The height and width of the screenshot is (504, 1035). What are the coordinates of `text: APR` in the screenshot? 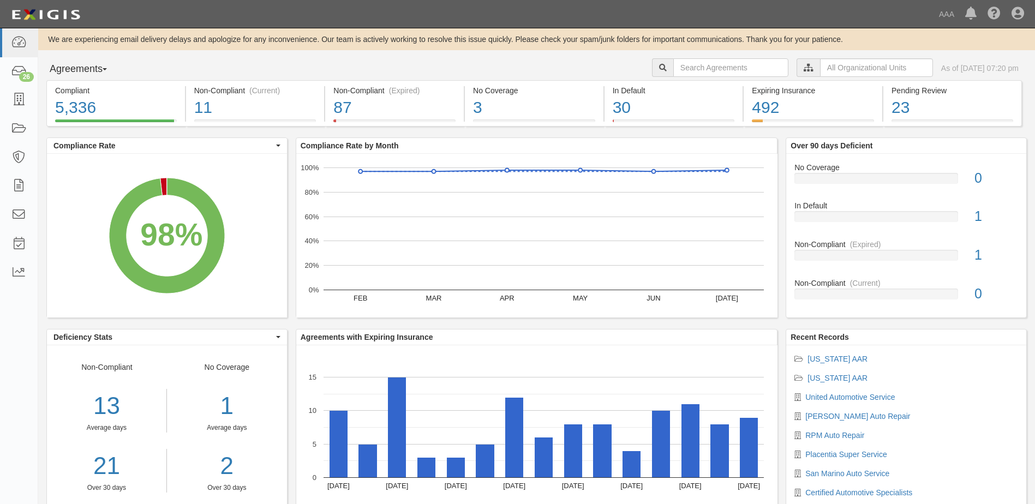 It's located at (507, 298).